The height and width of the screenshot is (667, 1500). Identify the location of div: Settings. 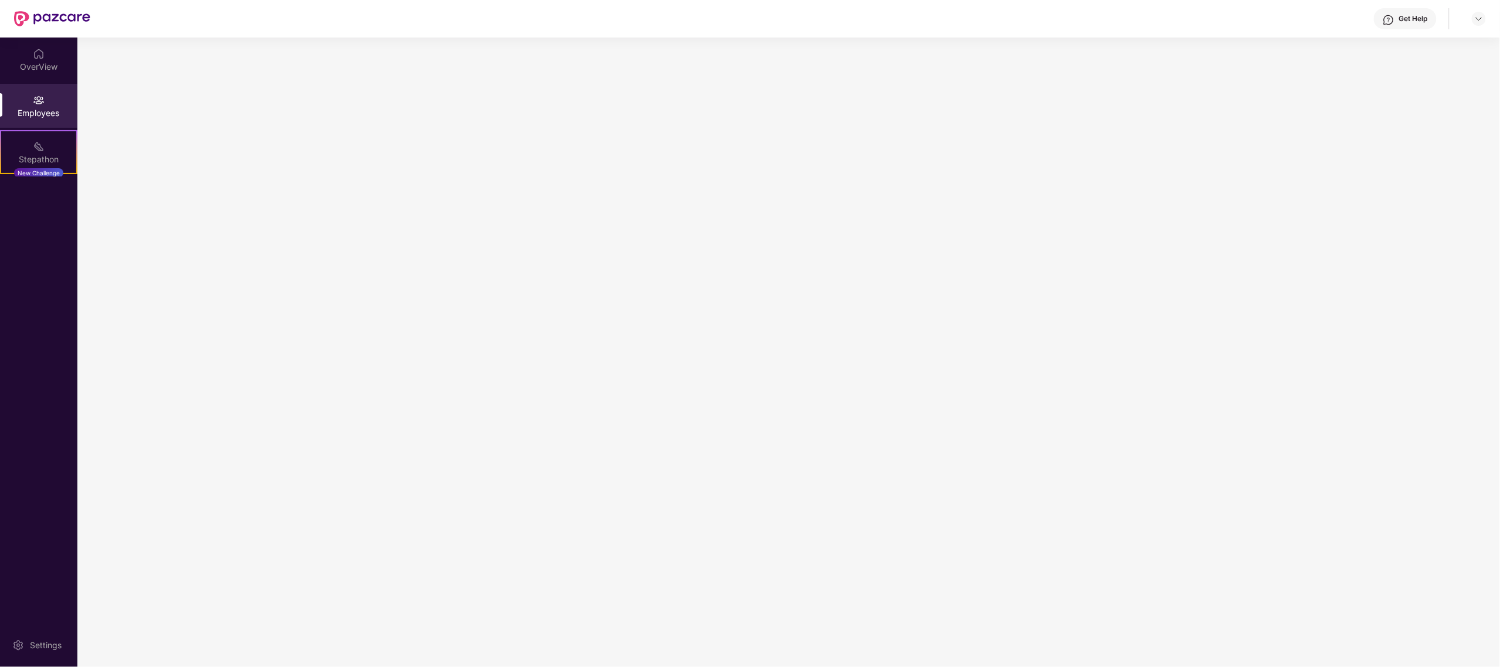
(46, 646).